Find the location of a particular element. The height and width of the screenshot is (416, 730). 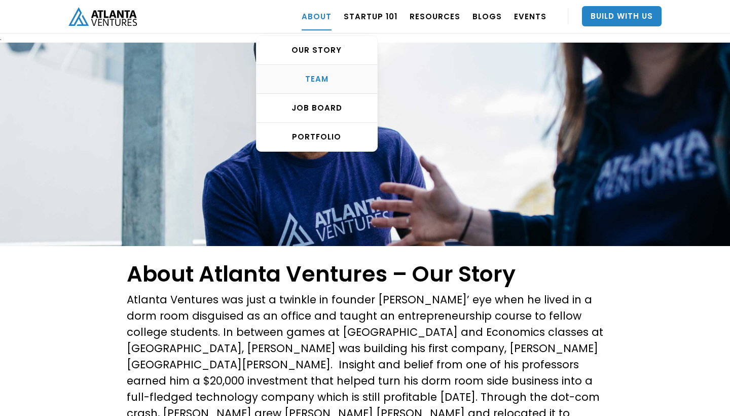

div: TEAM is located at coordinates (317, 79).